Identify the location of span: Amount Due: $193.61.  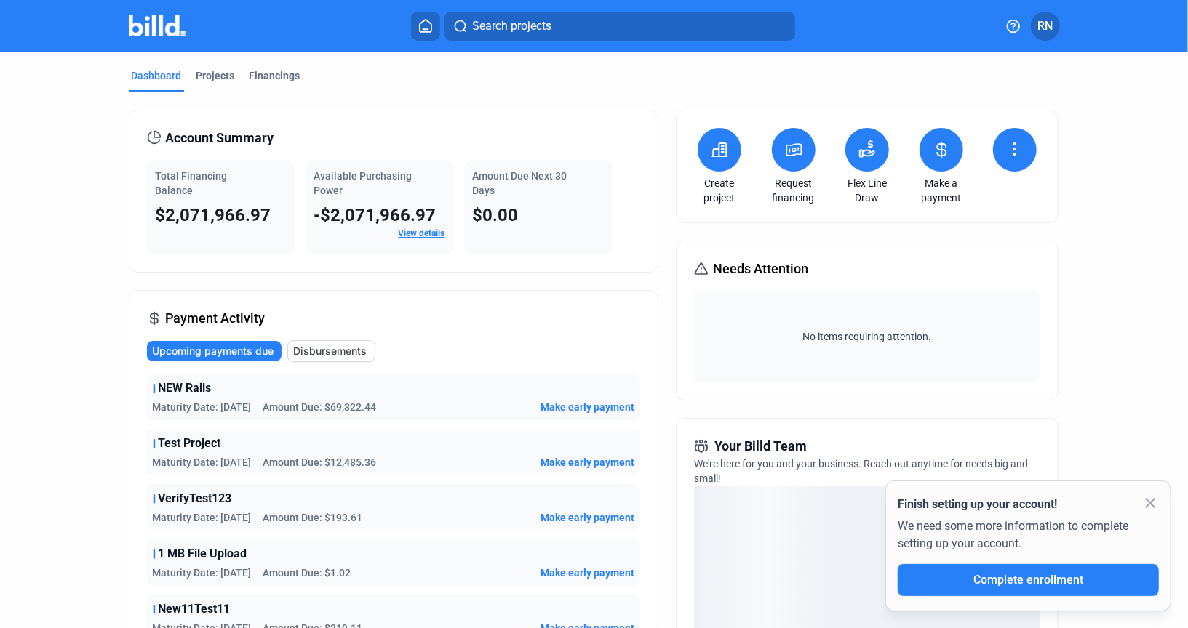
(313, 518).